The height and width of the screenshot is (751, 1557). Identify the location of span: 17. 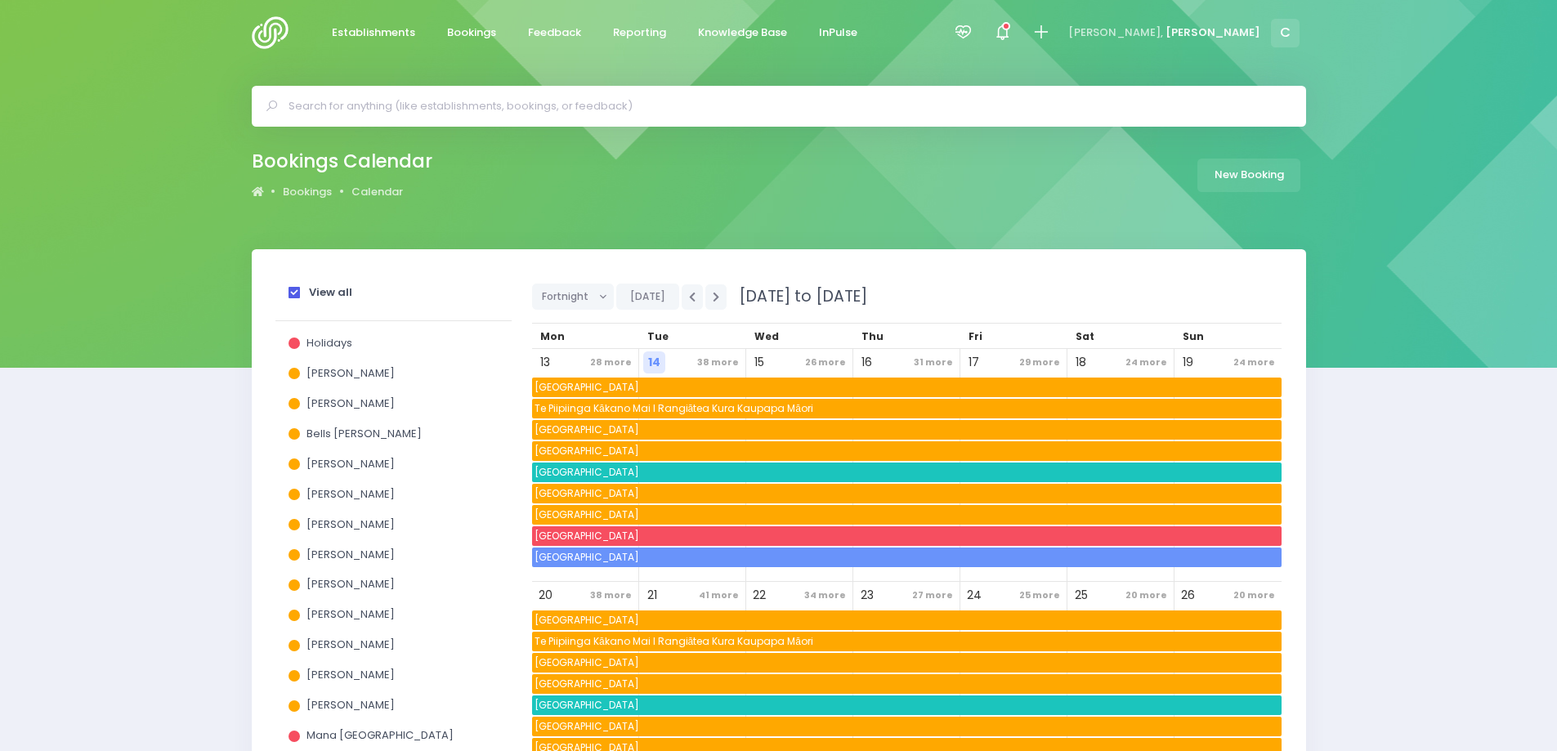
(974, 362).